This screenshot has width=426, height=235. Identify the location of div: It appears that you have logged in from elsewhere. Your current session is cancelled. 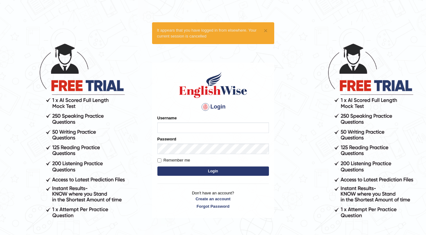
(213, 33).